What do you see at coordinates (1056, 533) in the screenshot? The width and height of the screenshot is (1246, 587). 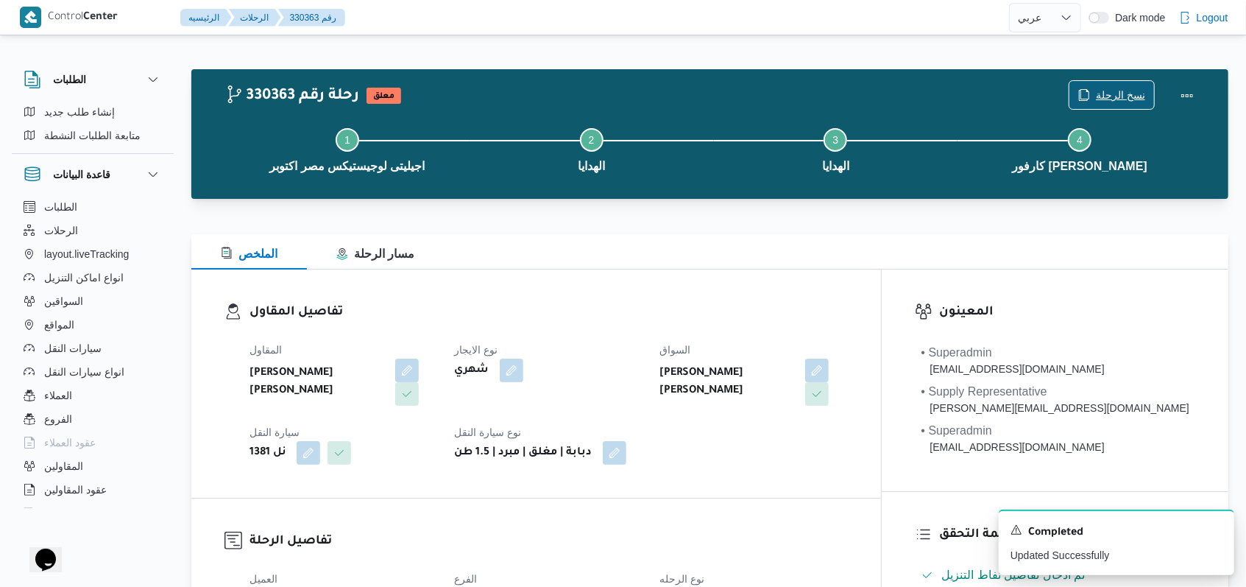 I see `span: Completed` at bounding box center [1056, 533].